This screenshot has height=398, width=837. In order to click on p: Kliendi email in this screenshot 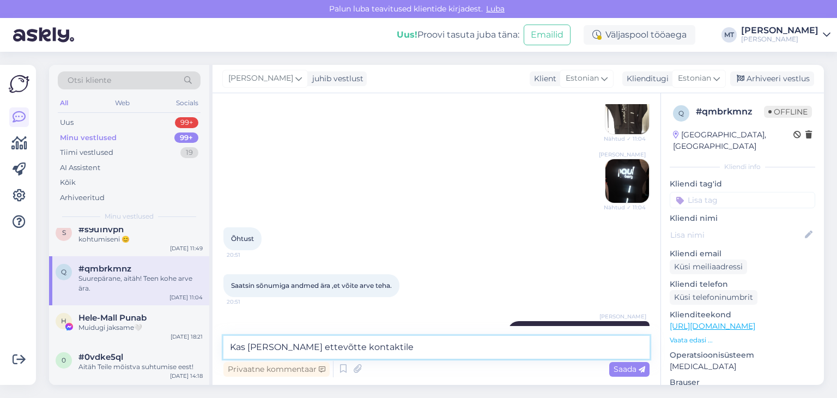, I will do `click(742, 253)`.